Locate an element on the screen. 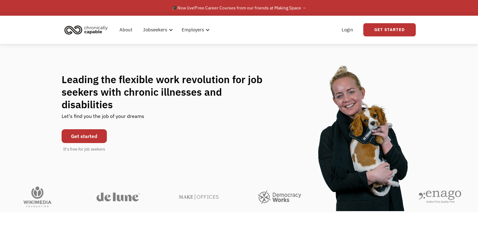 This screenshot has height=229, width=478. em: Now live! is located at coordinates (186, 8).